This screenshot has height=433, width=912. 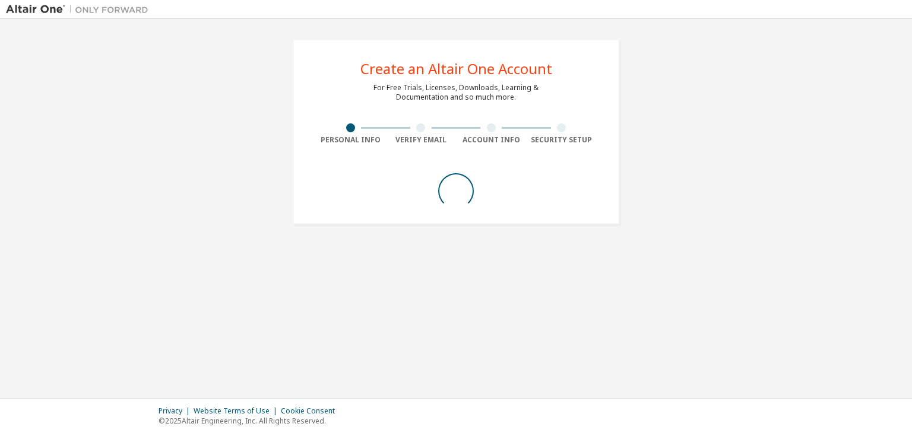 What do you see at coordinates (176, 411) in the screenshot?
I see `div: Privacy` at bounding box center [176, 411].